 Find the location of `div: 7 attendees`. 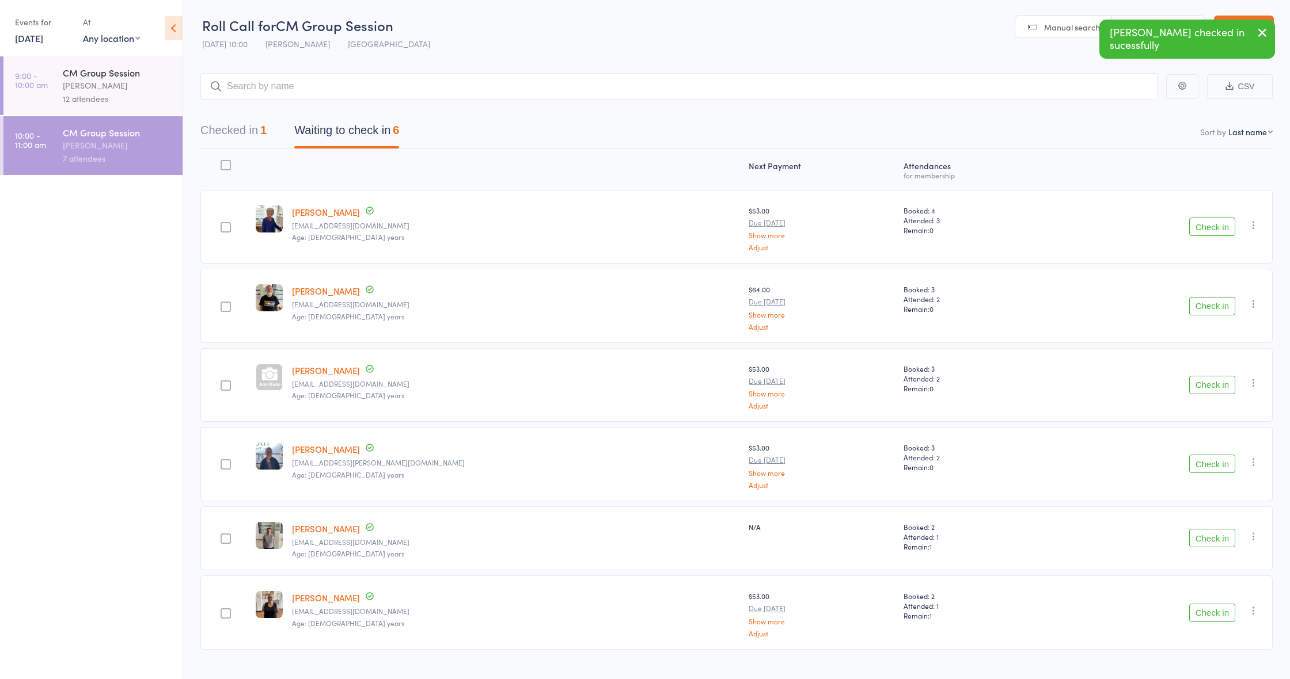

div: 7 attendees is located at coordinates (117, 158).